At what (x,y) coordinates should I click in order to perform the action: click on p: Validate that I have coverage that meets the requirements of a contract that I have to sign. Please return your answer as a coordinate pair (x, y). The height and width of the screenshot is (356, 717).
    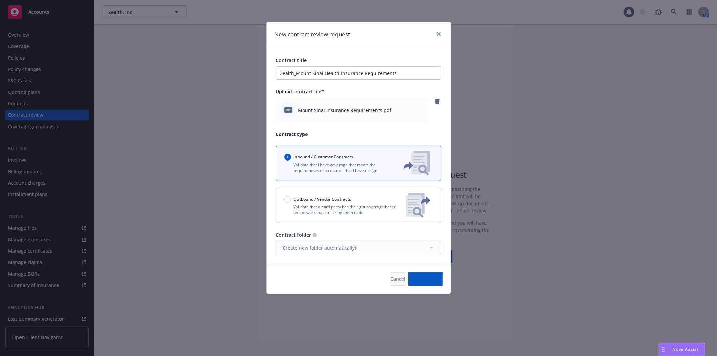
    Looking at the image, I should click on (339, 167).